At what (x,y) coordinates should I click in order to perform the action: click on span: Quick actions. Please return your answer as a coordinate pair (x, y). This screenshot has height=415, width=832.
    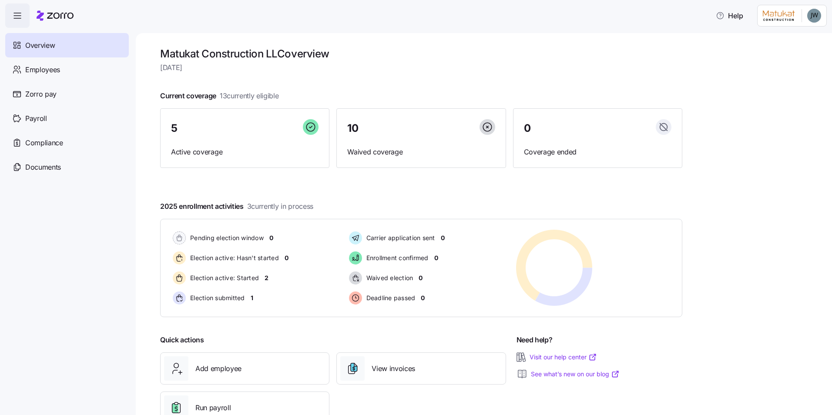
    Looking at the image, I should click on (182, 340).